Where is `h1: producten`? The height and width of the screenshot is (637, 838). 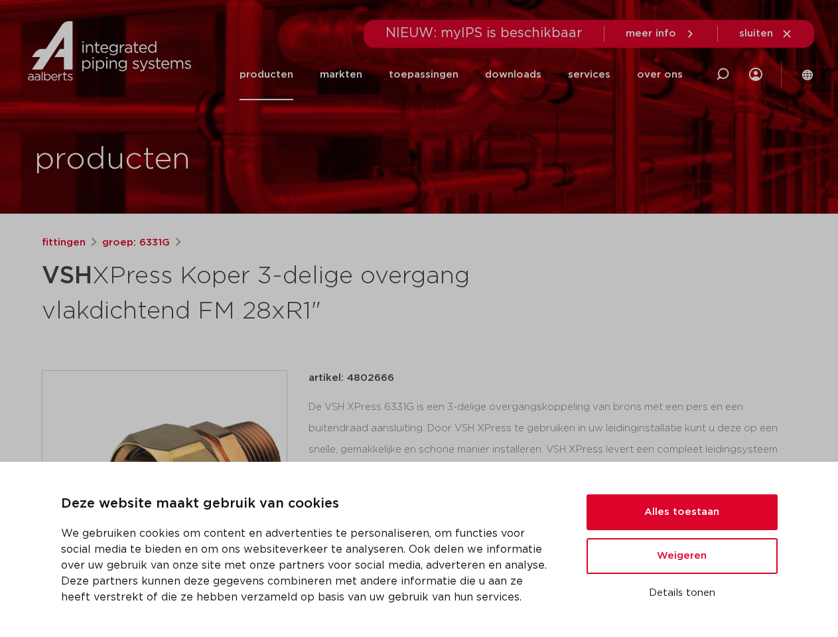 h1: producten is located at coordinates (112, 160).